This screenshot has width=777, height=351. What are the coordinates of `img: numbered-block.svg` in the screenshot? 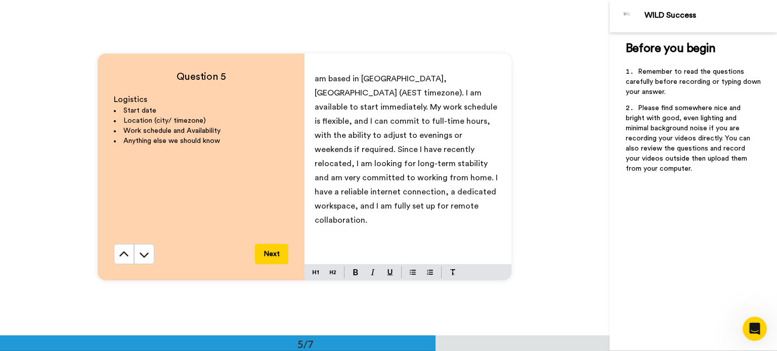 It's located at (430, 273).